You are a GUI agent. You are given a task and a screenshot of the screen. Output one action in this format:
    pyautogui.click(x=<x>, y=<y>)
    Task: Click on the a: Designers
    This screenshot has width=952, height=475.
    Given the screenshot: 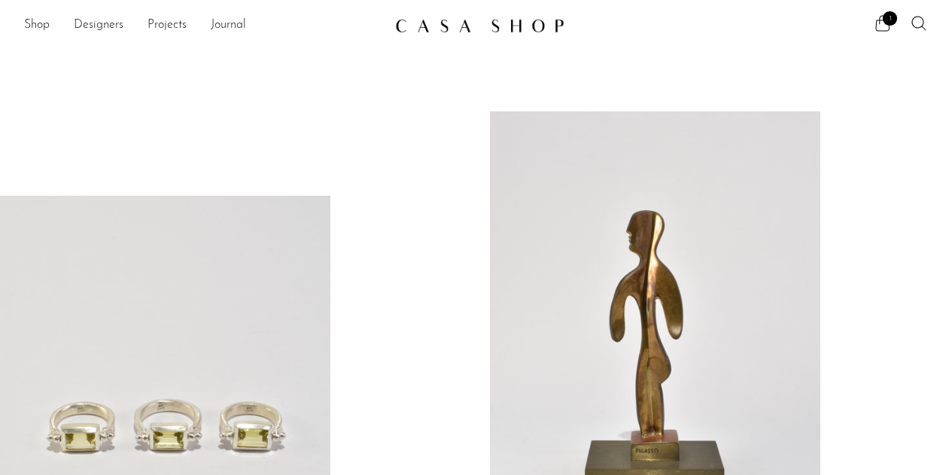 What is the action you would take?
    pyautogui.click(x=99, y=26)
    